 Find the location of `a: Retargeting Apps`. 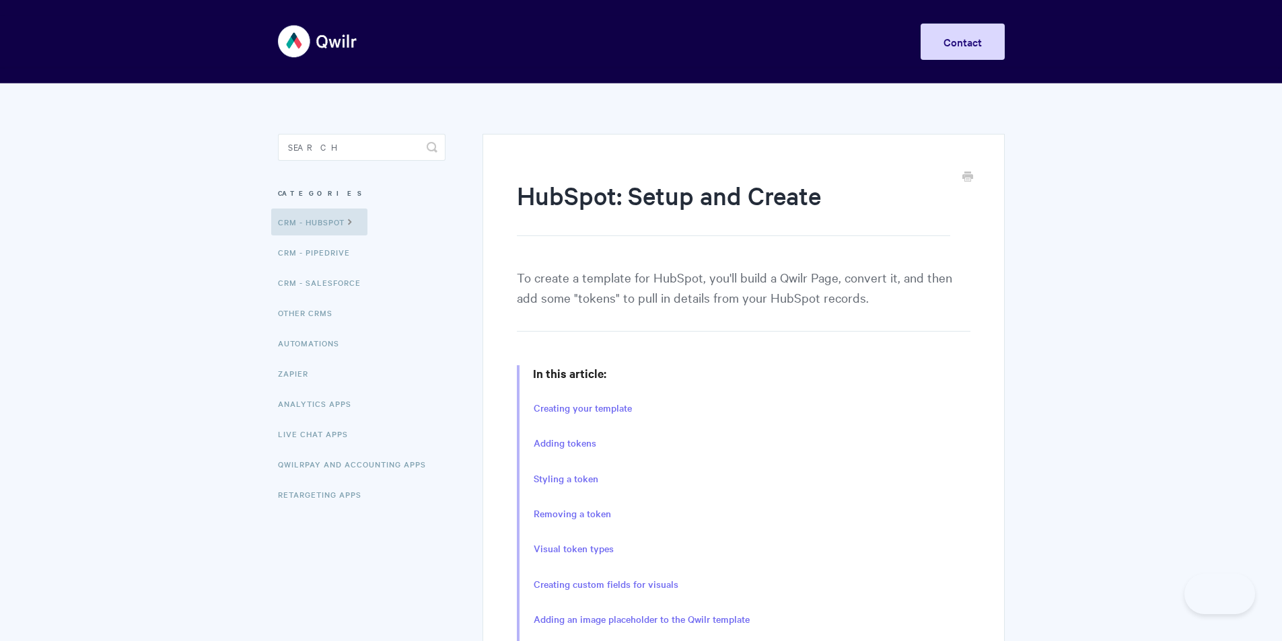

a: Retargeting Apps is located at coordinates (324, 495).